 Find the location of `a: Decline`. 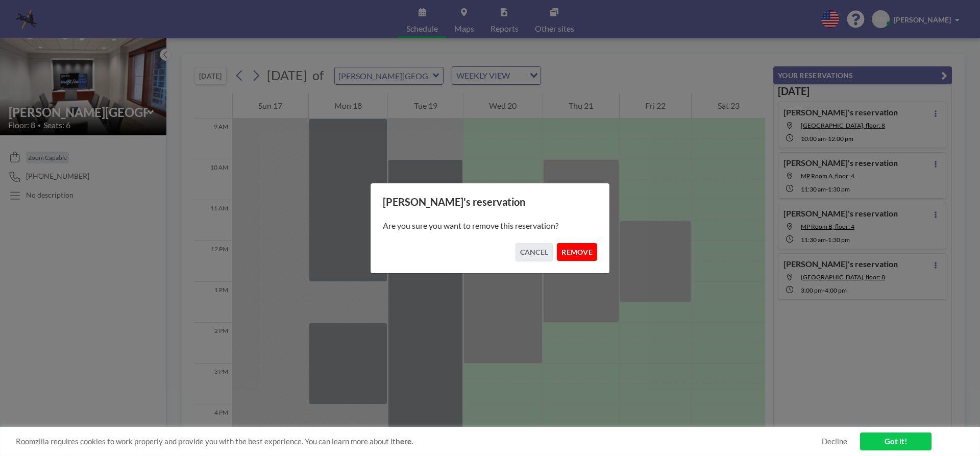

a: Decline is located at coordinates (834, 441).